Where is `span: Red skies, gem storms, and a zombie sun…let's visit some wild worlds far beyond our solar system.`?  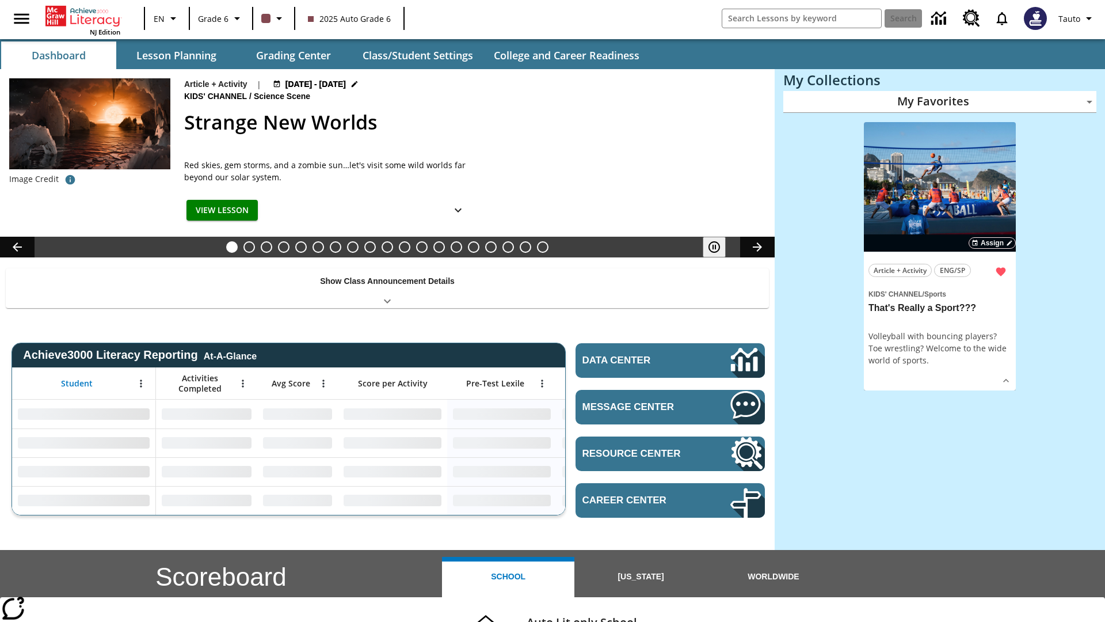
span: Red skies, gem storms, and a zombie sun…let's visit some wild worlds far beyond our solar system. is located at coordinates (328, 171).